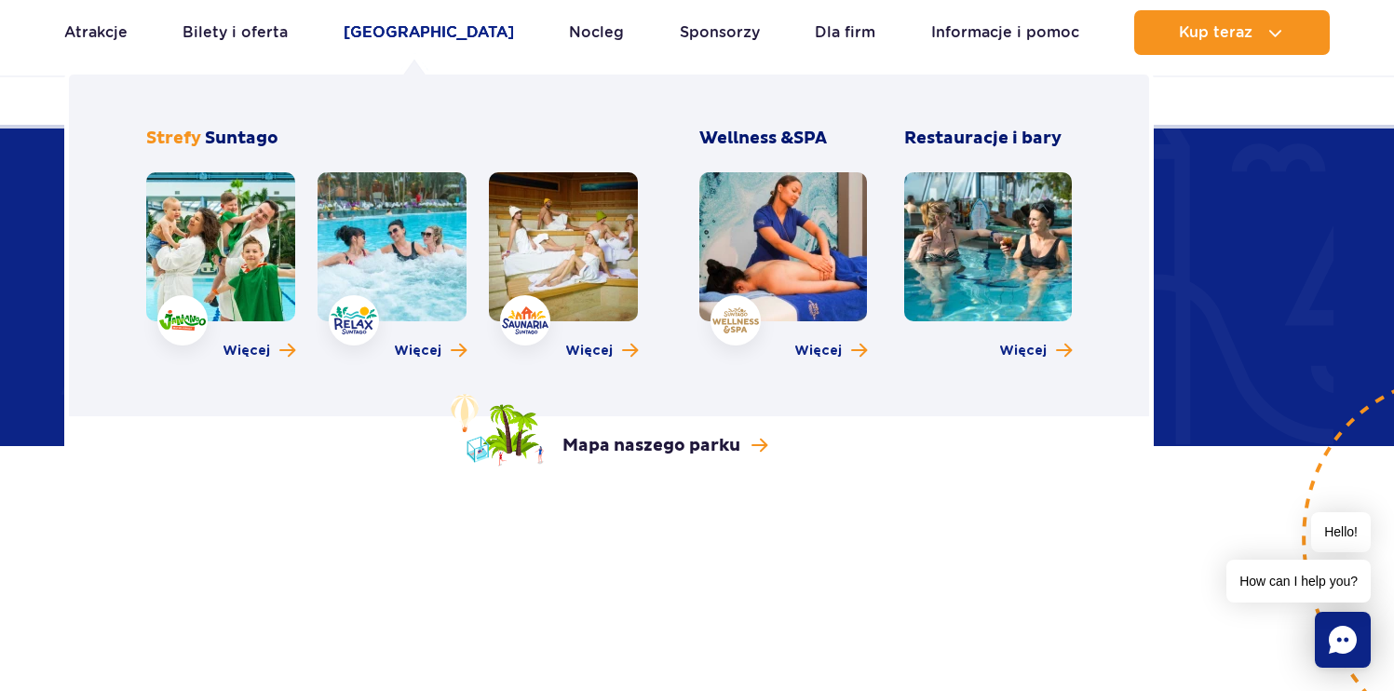 The width and height of the screenshot is (1394, 691). What do you see at coordinates (1343, 640) in the screenshot?
I see `div: Chat` at bounding box center [1343, 640].